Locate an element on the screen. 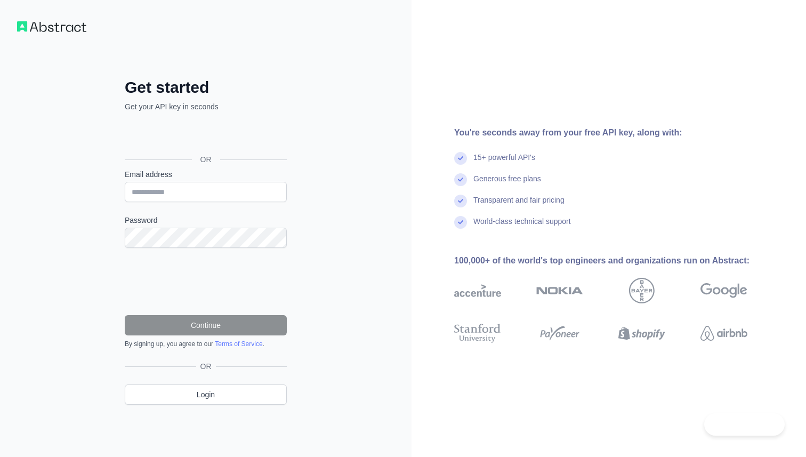 The height and width of the screenshot is (457, 806). p: Get your API key in seconds is located at coordinates (206, 107).